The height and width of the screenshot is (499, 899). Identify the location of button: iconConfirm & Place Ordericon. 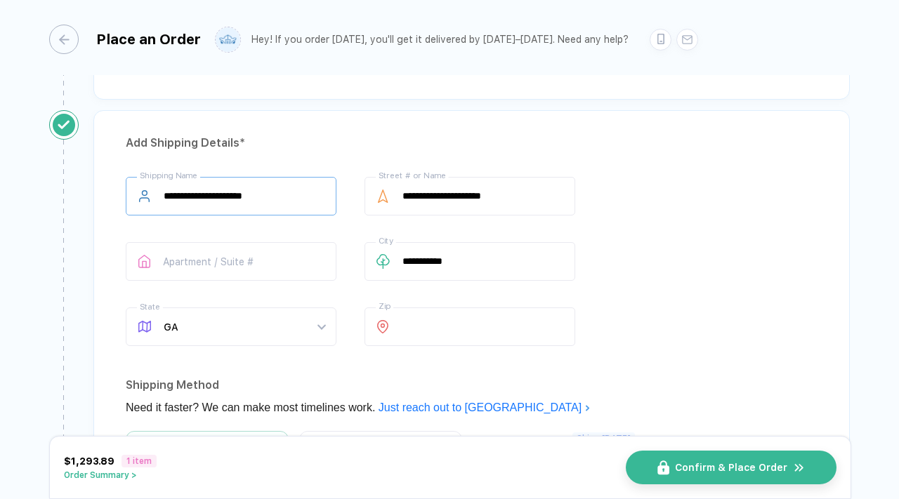
(731, 468).